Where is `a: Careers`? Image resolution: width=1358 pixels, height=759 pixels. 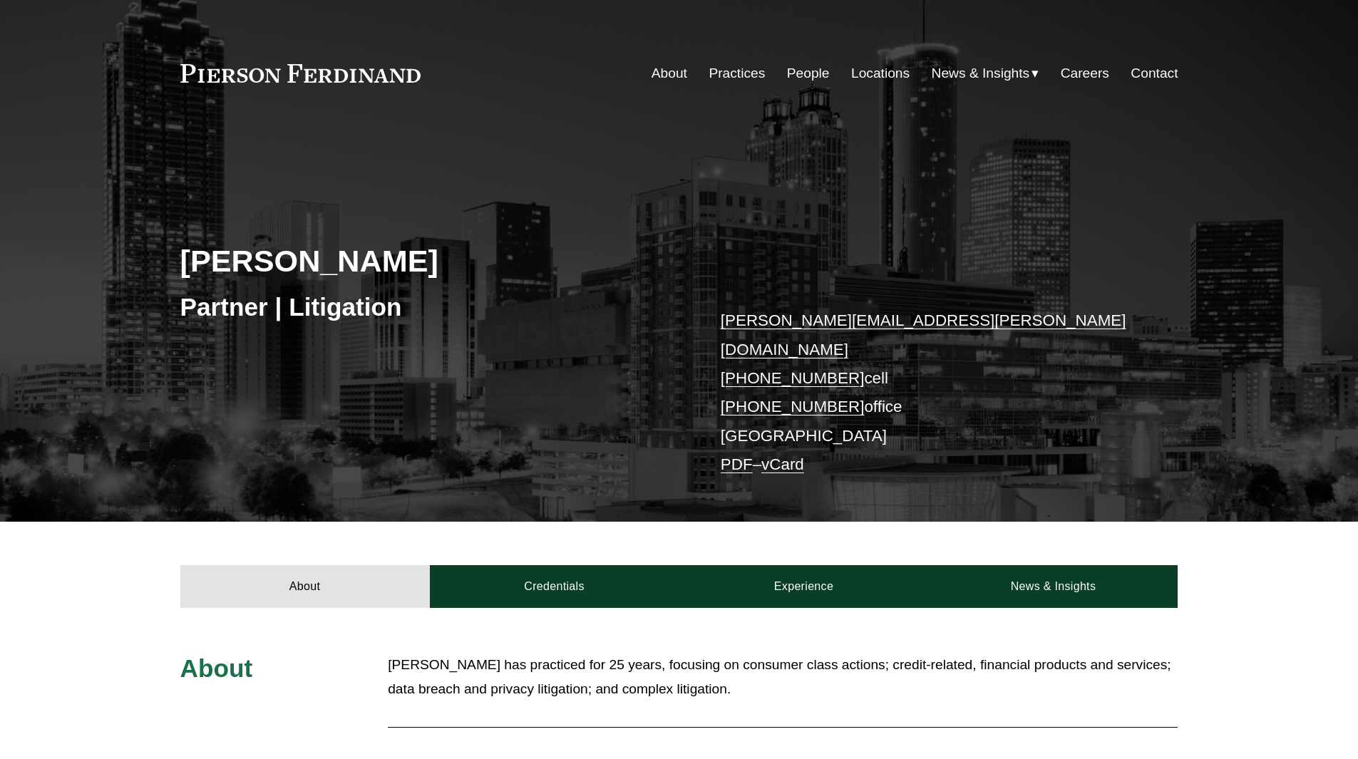
a: Careers is located at coordinates (1085, 73).